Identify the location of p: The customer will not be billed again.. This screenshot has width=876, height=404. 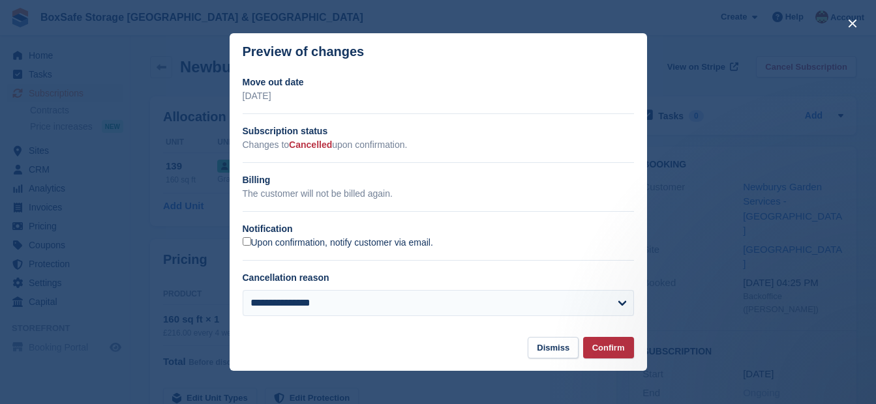
(438, 194).